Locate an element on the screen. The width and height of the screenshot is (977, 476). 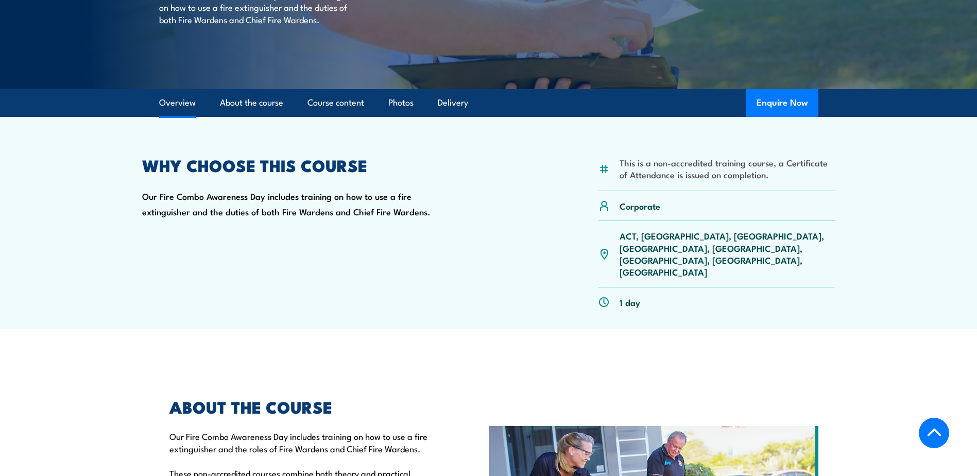
p: 1 day is located at coordinates (630, 302).